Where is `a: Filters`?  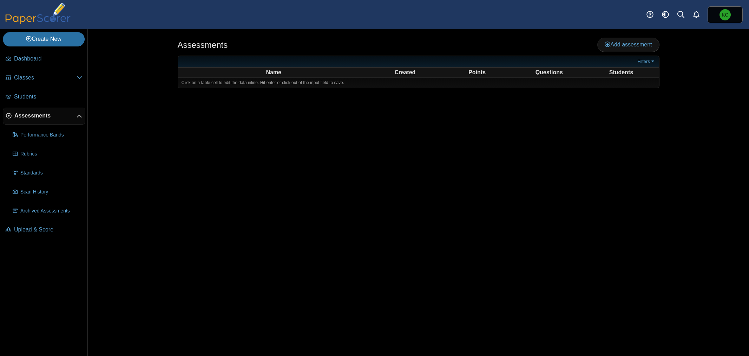
a: Filters is located at coordinates (647, 61).